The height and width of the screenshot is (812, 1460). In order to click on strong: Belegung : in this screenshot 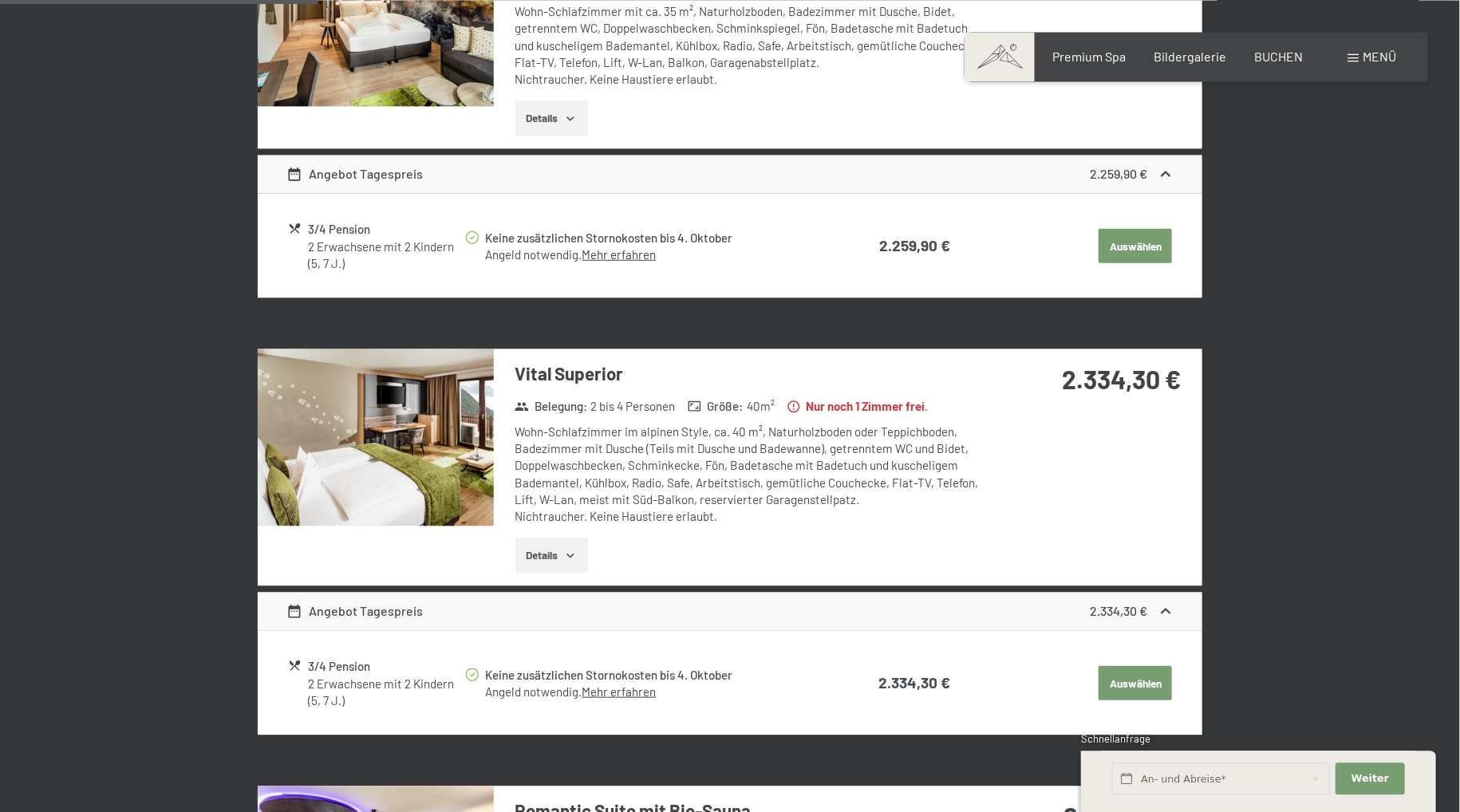, I will do `click(551, 406)`.